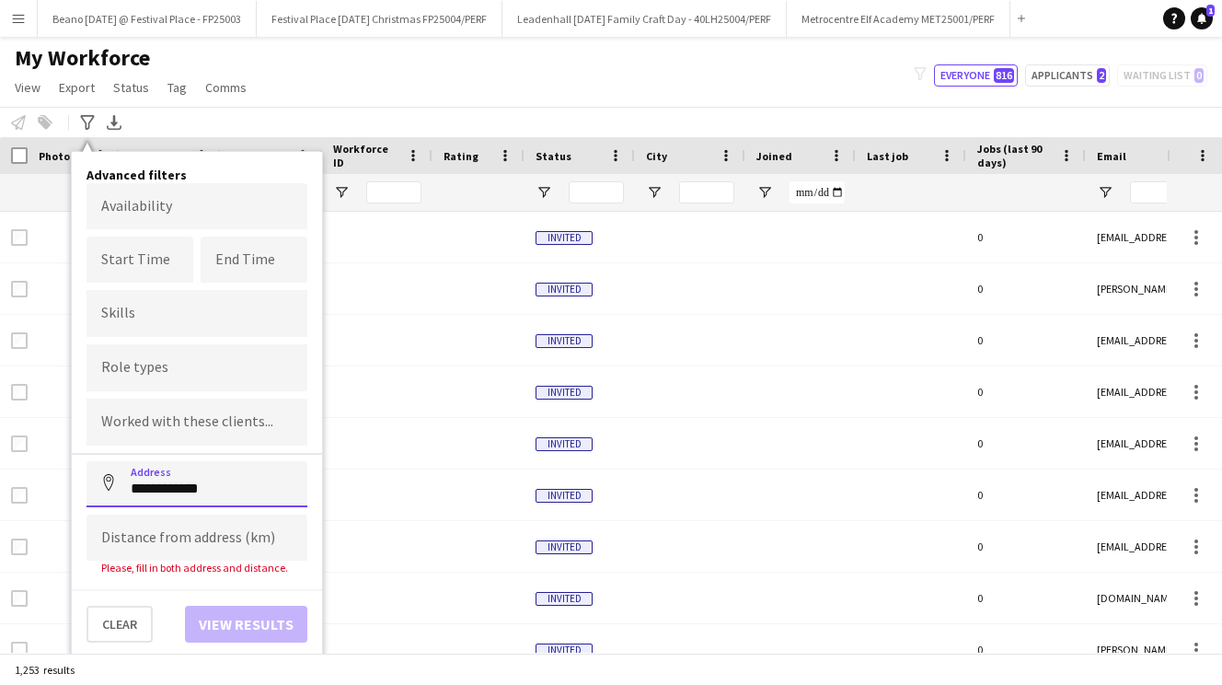 The width and height of the screenshot is (1222, 685). I want to click on span: 1, so click(1210, 10).